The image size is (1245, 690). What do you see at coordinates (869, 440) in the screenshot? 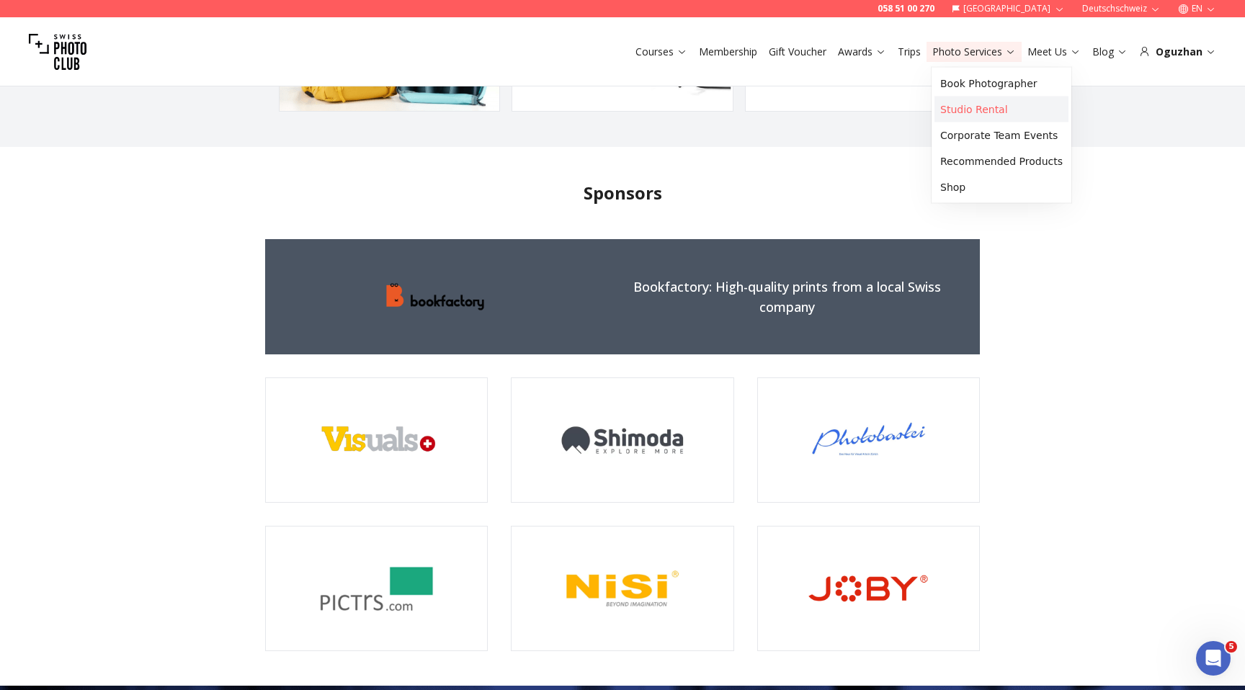
I see `img: Photobastei` at bounding box center [869, 440].